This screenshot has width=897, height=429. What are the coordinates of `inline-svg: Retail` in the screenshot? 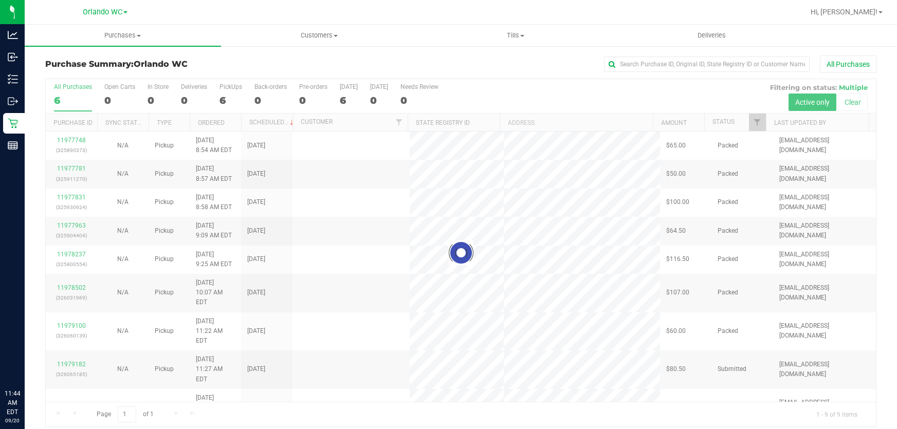 It's located at (13, 123).